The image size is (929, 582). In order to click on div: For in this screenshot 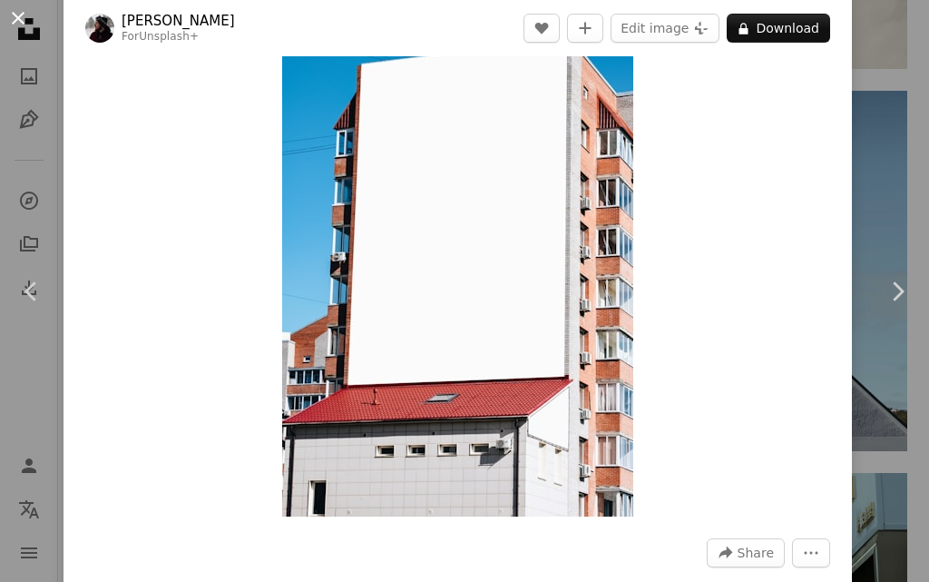, I will do `click(178, 37)`.